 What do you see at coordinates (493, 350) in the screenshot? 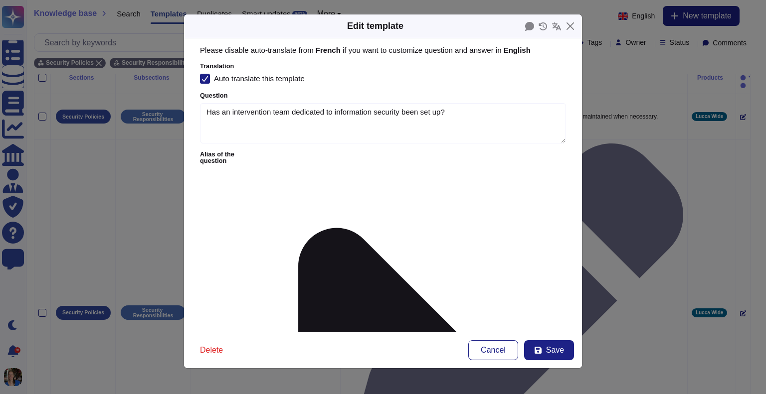
I see `button: Cancel` at bounding box center [493, 350].